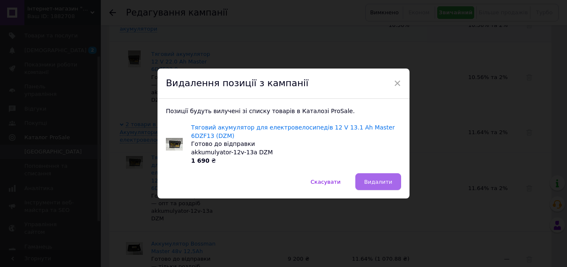 Image resolution: width=567 pixels, height=267 pixels. I want to click on div: Готово до відправки, so click(296, 144).